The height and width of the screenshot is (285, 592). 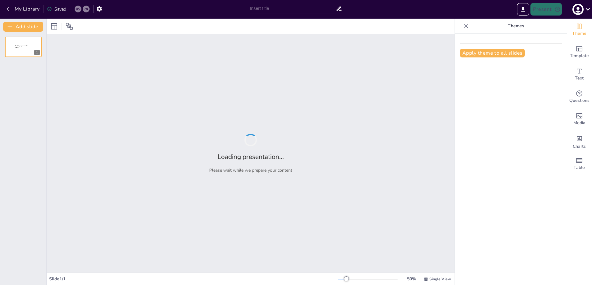 I want to click on div: 50 %, so click(x=411, y=279).